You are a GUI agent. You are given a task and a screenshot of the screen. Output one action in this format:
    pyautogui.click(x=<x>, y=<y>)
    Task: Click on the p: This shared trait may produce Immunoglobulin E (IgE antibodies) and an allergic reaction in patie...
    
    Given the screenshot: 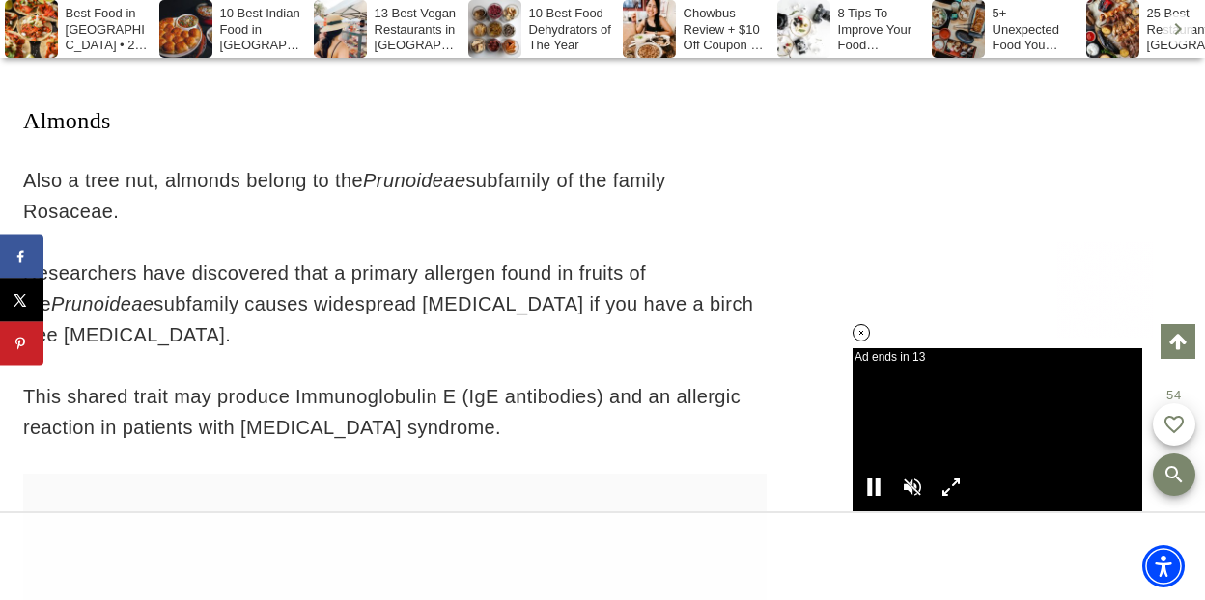 What is the action you would take?
    pyautogui.click(x=395, y=412)
    